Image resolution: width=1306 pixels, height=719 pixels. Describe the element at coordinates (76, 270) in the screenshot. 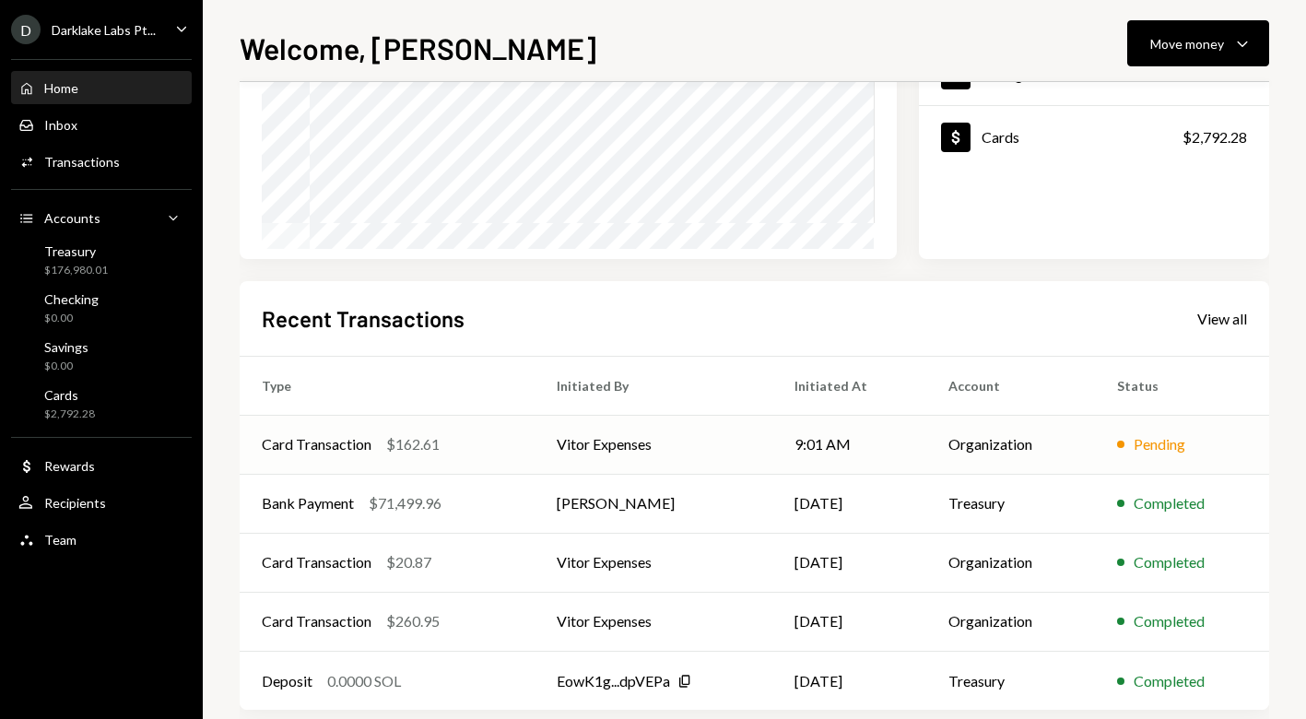

I see `div: $176,980.01` at that location.